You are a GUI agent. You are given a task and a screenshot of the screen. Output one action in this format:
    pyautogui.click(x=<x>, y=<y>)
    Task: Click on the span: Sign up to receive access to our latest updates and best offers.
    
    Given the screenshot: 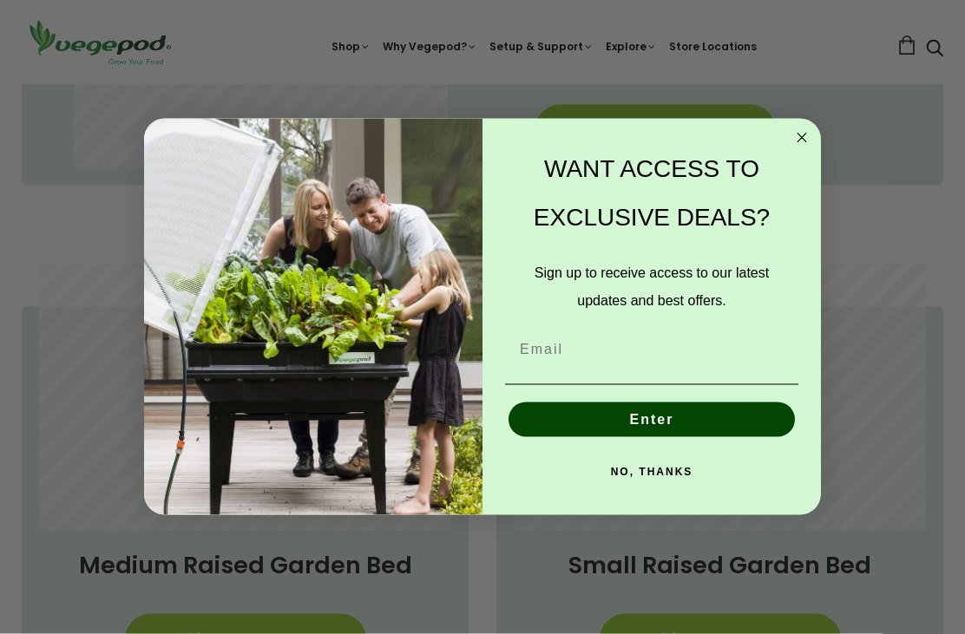 What is the action you would take?
    pyautogui.click(x=652, y=286)
    